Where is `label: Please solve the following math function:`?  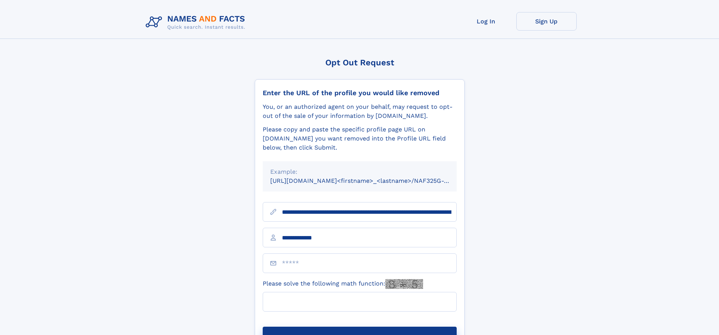
label: Please solve the following math function: is located at coordinates (343, 284).